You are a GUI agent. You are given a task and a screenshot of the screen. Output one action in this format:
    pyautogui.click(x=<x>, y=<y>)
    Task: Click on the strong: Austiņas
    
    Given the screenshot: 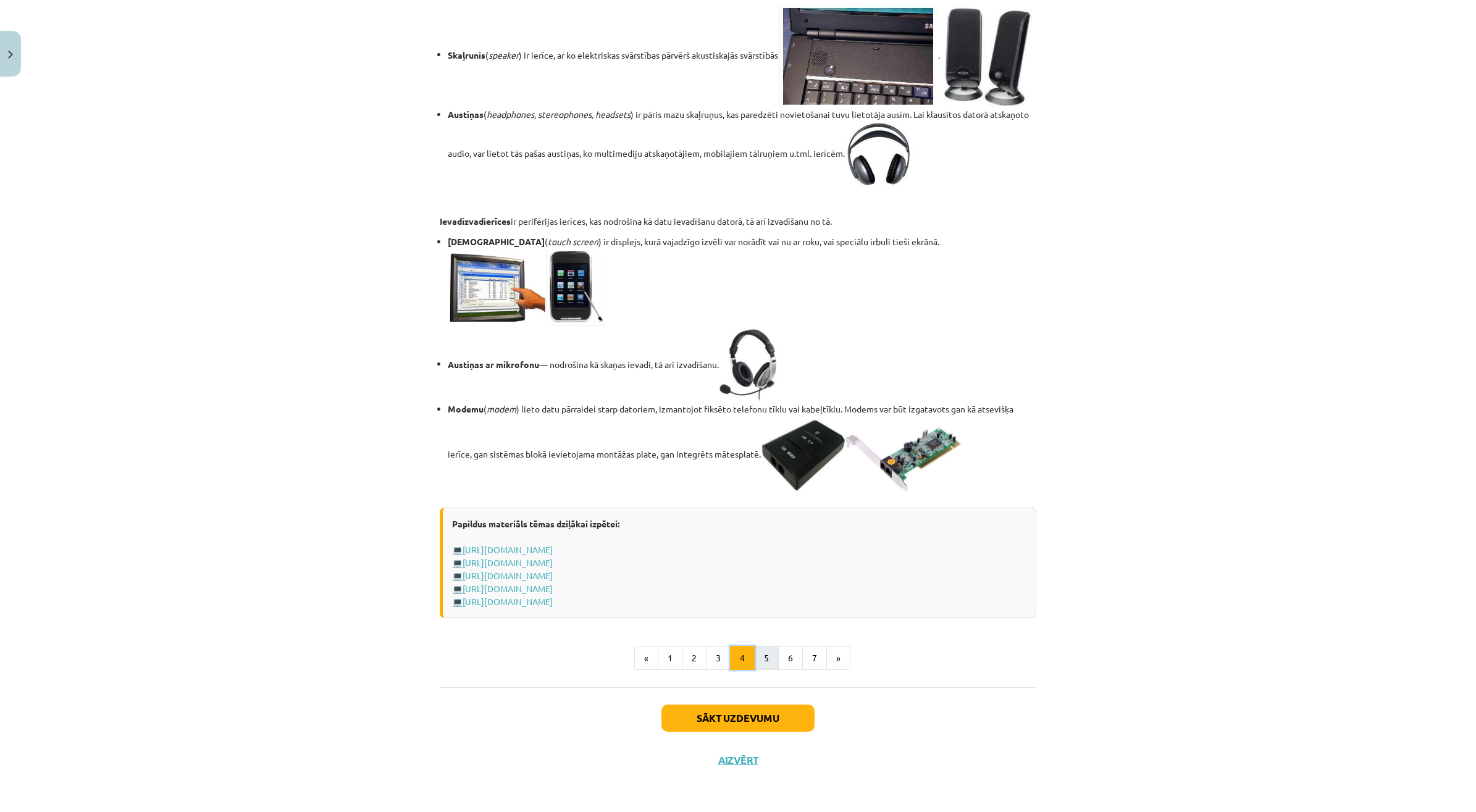 What is the action you would take?
    pyautogui.click(x=466, y=114)
    